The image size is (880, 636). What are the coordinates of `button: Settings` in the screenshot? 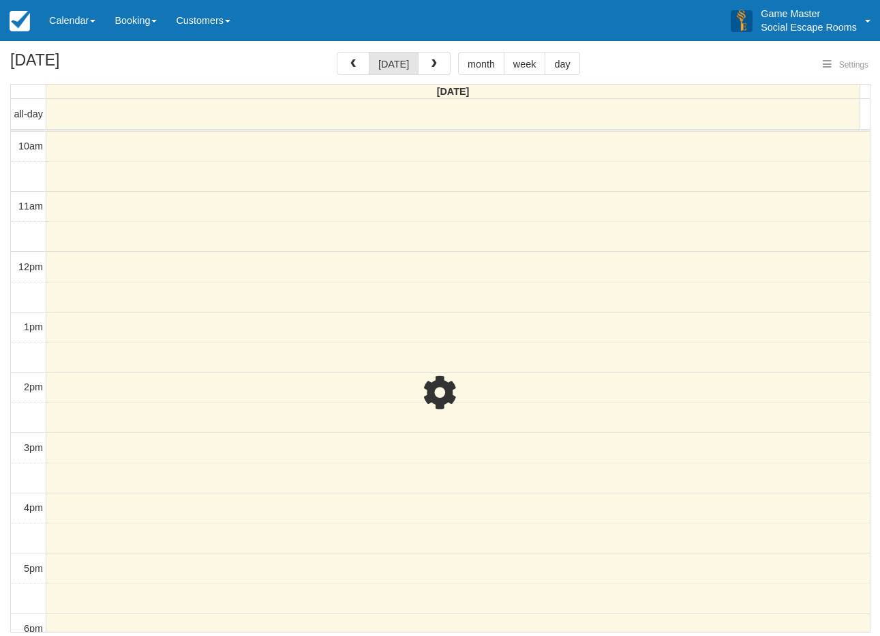 It's located at (846, 65).